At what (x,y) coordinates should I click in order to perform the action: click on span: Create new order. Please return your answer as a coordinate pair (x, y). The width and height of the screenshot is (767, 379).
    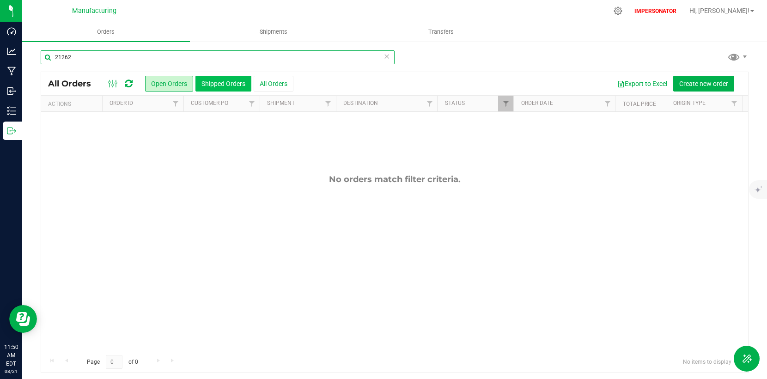
    Looking at the image, I should click on (704, 84).